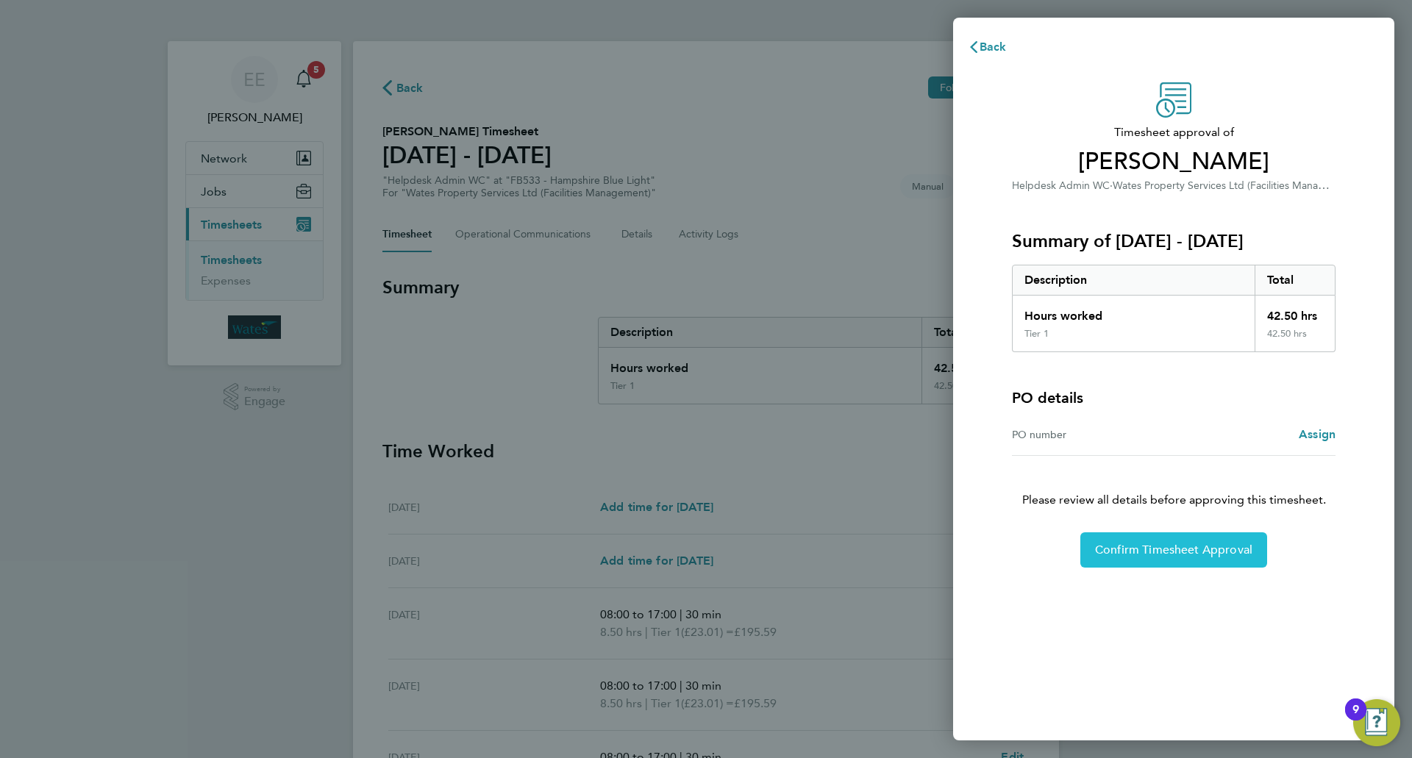  I want to click on p: Please review all details before approving this timesheet., so click(1174, 482).